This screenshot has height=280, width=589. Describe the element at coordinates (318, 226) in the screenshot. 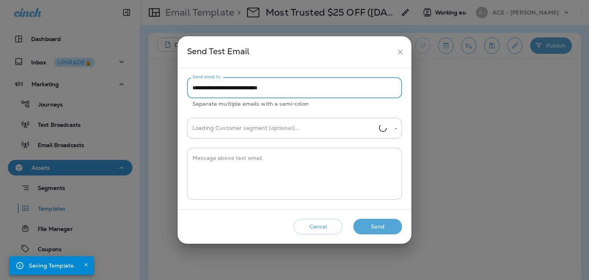

I see `button: Cancel` at that location.